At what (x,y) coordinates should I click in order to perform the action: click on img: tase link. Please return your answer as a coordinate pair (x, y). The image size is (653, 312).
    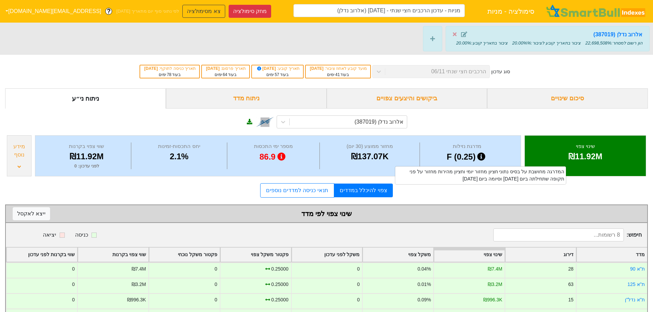
    Looking at the image, I should click on (265, 122).